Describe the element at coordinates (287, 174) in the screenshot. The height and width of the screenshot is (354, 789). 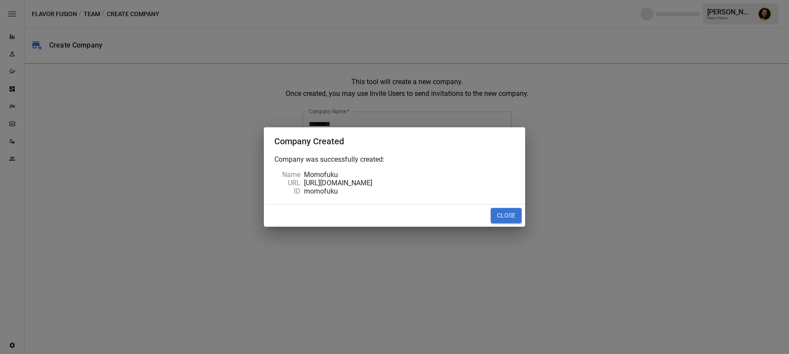
I see `div: Name` at that location.